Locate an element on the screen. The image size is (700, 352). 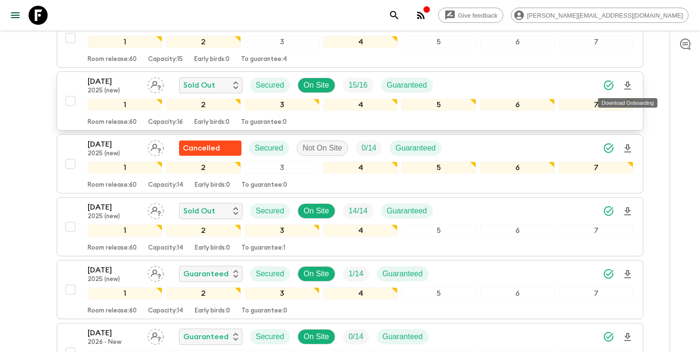
p: 15 / 16 is located at coordinates (358, 85).